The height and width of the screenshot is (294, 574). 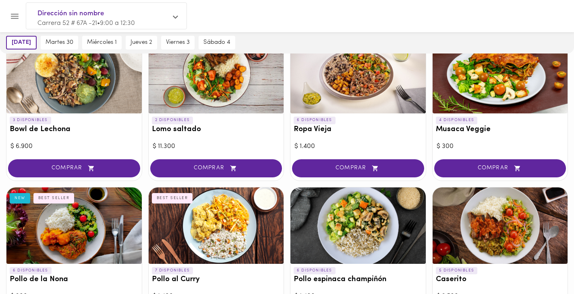 What do you see at coordinates (74, 147) in the screenshot?
I see `div: $ 6.900` at bounding box center [74, 147].